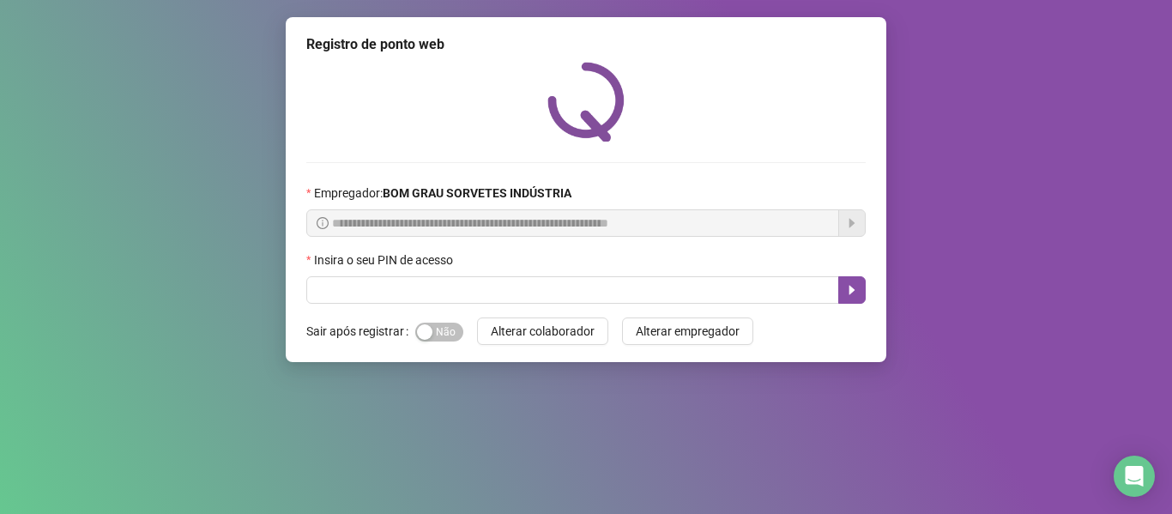  I want to click on div: Open Intercom Messenger, so click(1135, 476).